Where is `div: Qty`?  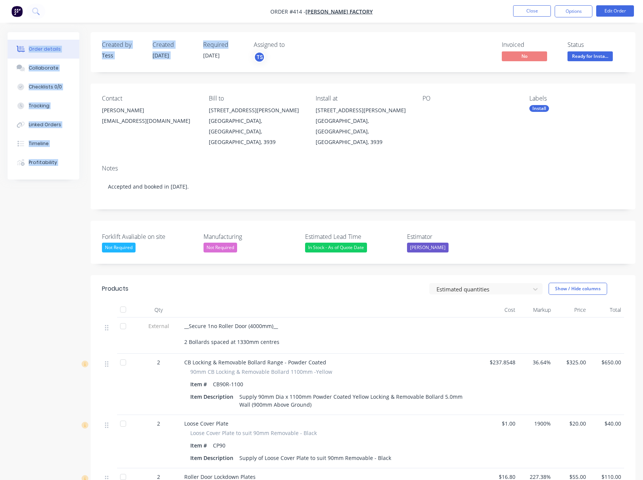 div: Qty is located at coordinates (159, 310).